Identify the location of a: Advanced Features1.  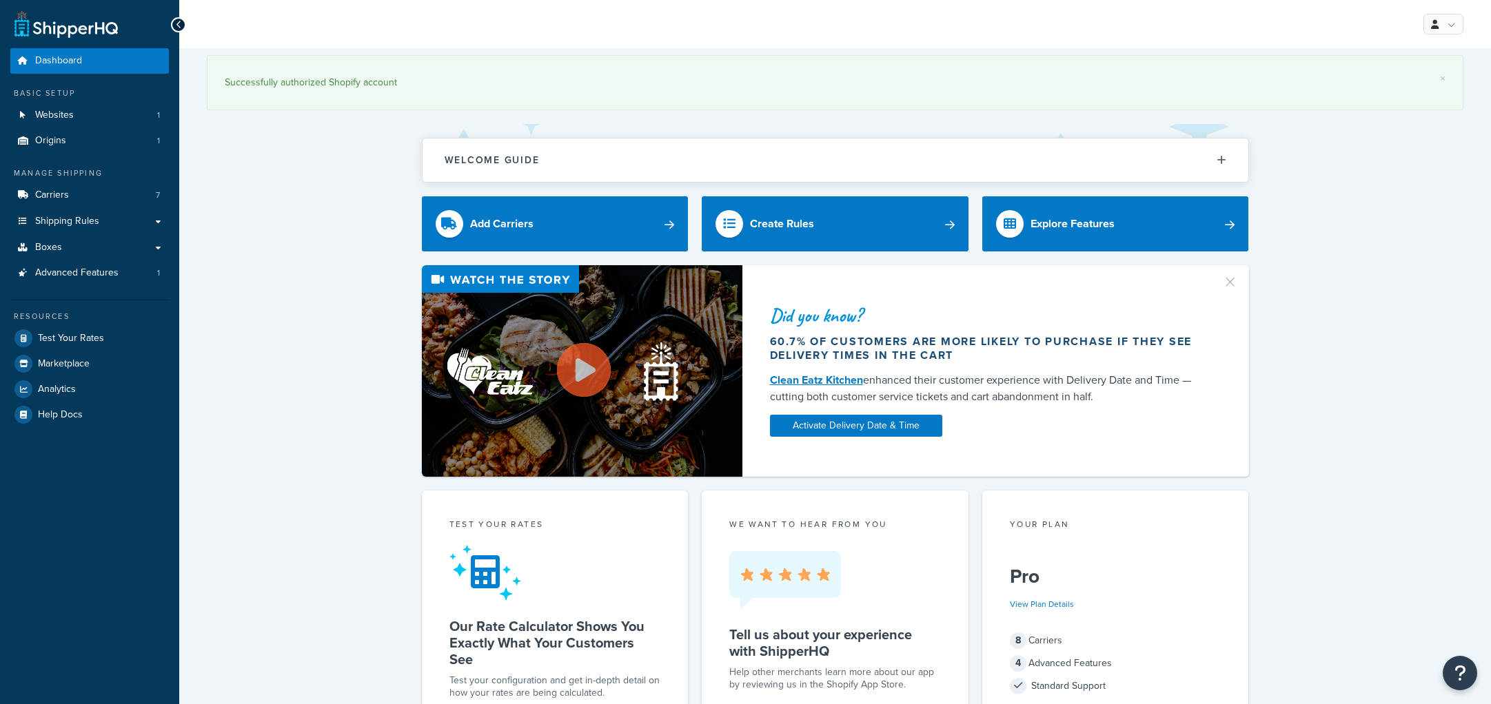
(90, 273).